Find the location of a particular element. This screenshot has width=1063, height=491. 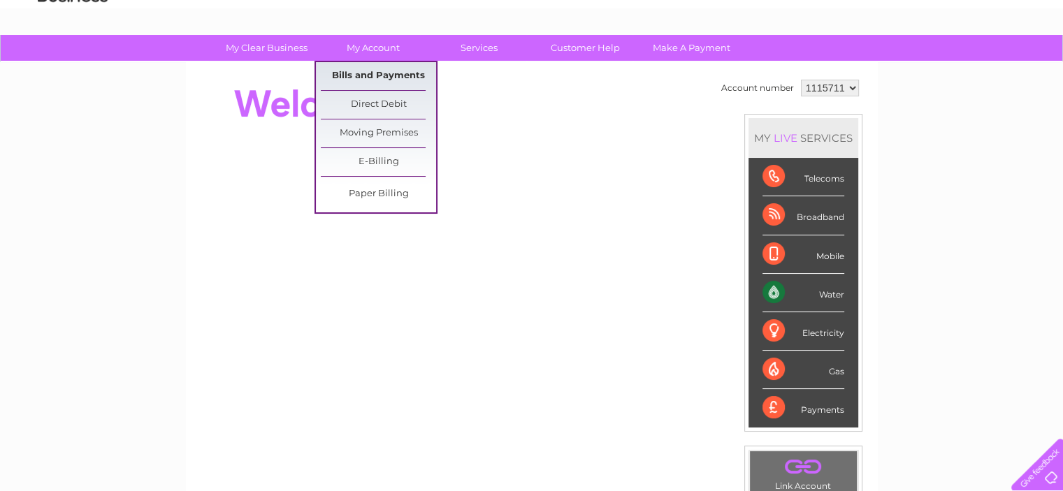

a: Moving Premises is located at coordinates (378, 133).